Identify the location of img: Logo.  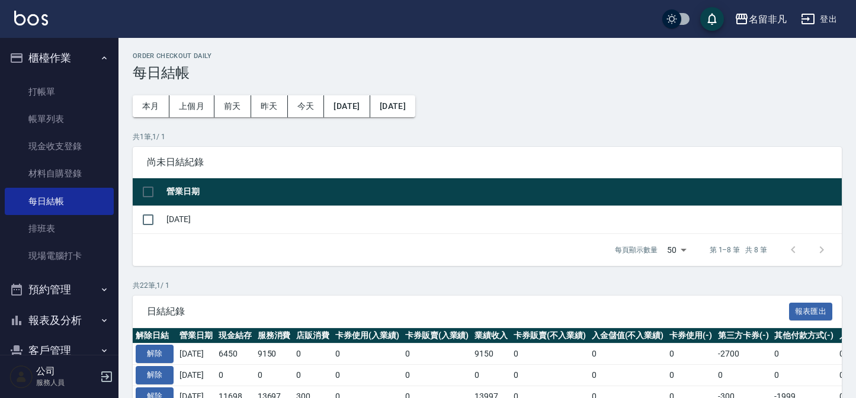
(31, 18).